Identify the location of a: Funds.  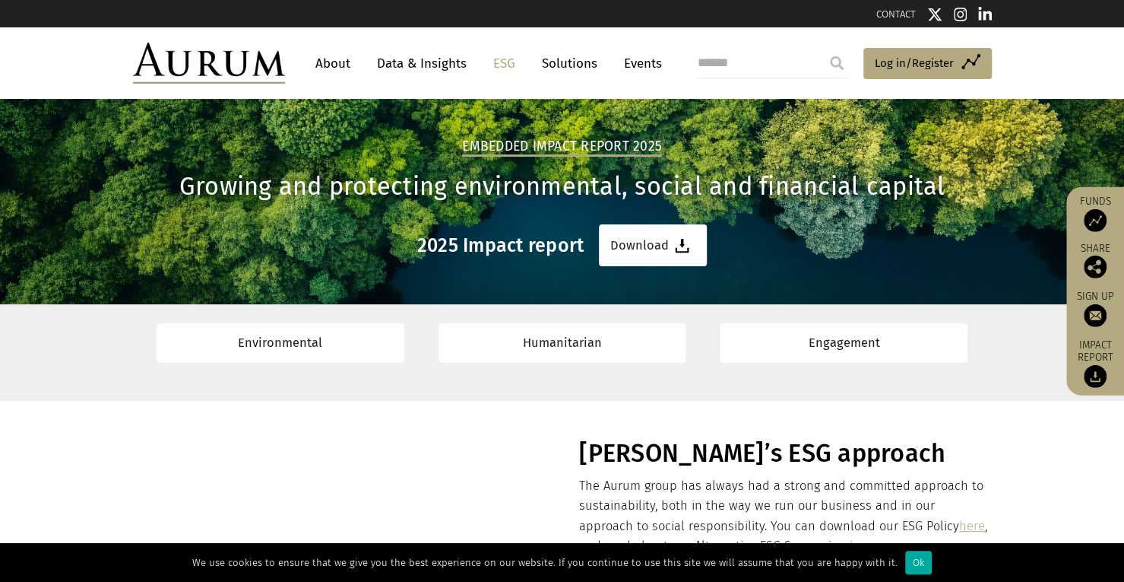
(1095, 212).